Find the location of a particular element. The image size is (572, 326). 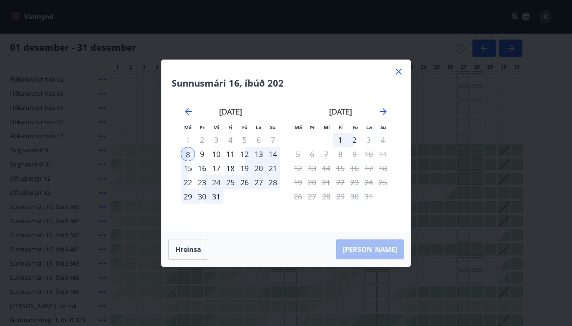

td: Choose laugardagur, 20. desember 2025 as your check-out date. It’s available. is located at coordinates (259, 168).